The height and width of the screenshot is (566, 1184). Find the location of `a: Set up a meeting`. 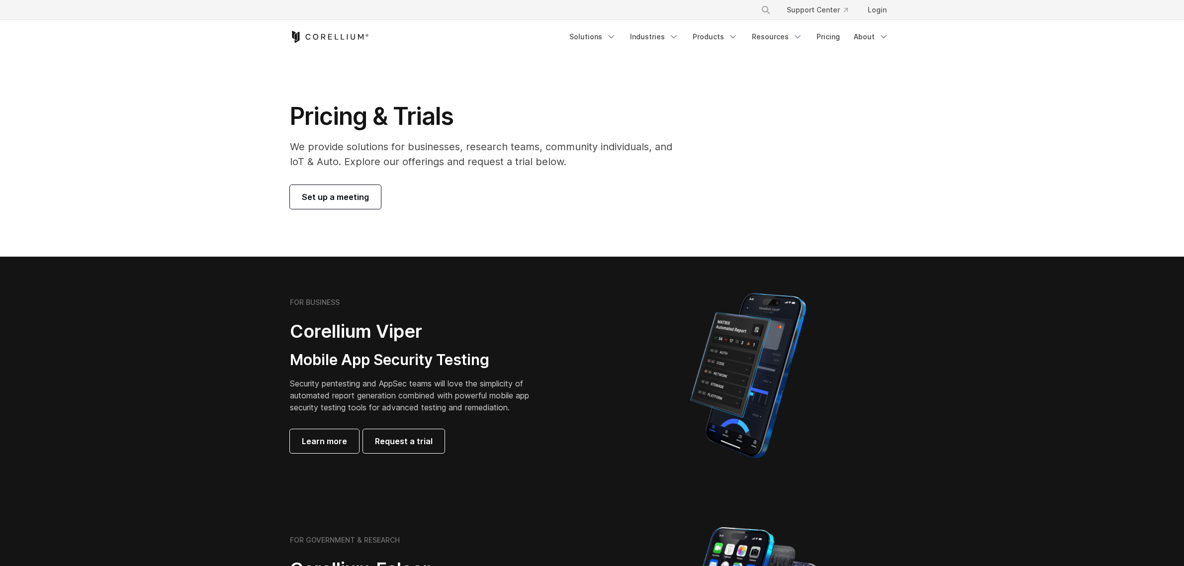

a: Set up a meeting is located at coordinates (335, 197).